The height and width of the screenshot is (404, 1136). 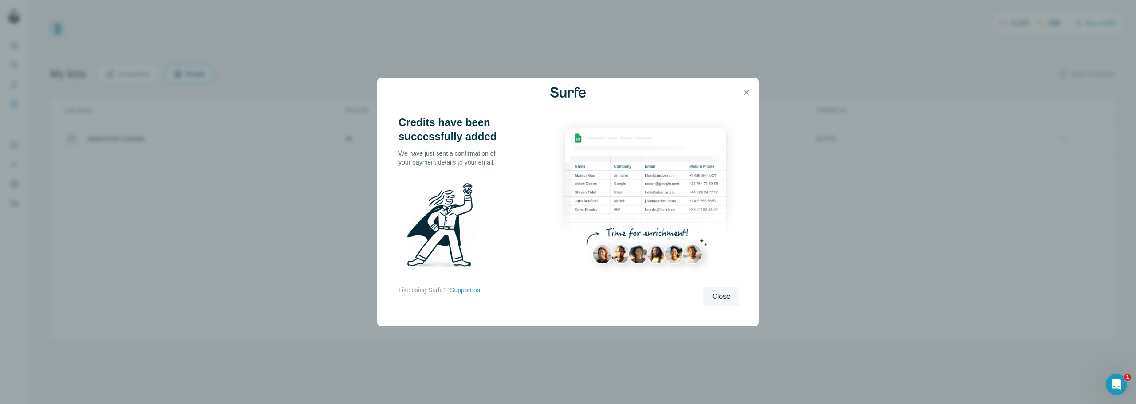 What do you see at coordinates (646, 198) in the screenshot?
I see `img: Enrichment Hub - Sheet Preview` at bounding box center [646, 198].